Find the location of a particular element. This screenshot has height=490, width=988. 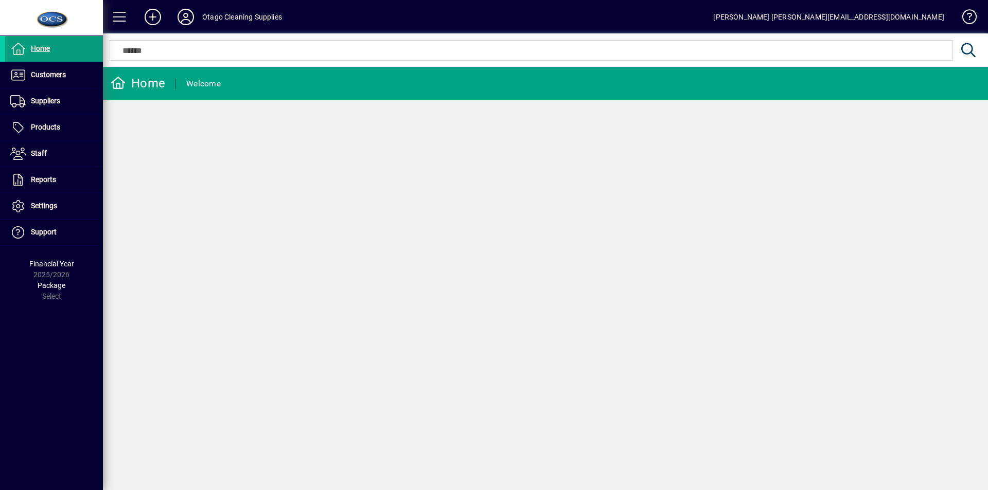

span: Support is located at coordinates (44, 232).